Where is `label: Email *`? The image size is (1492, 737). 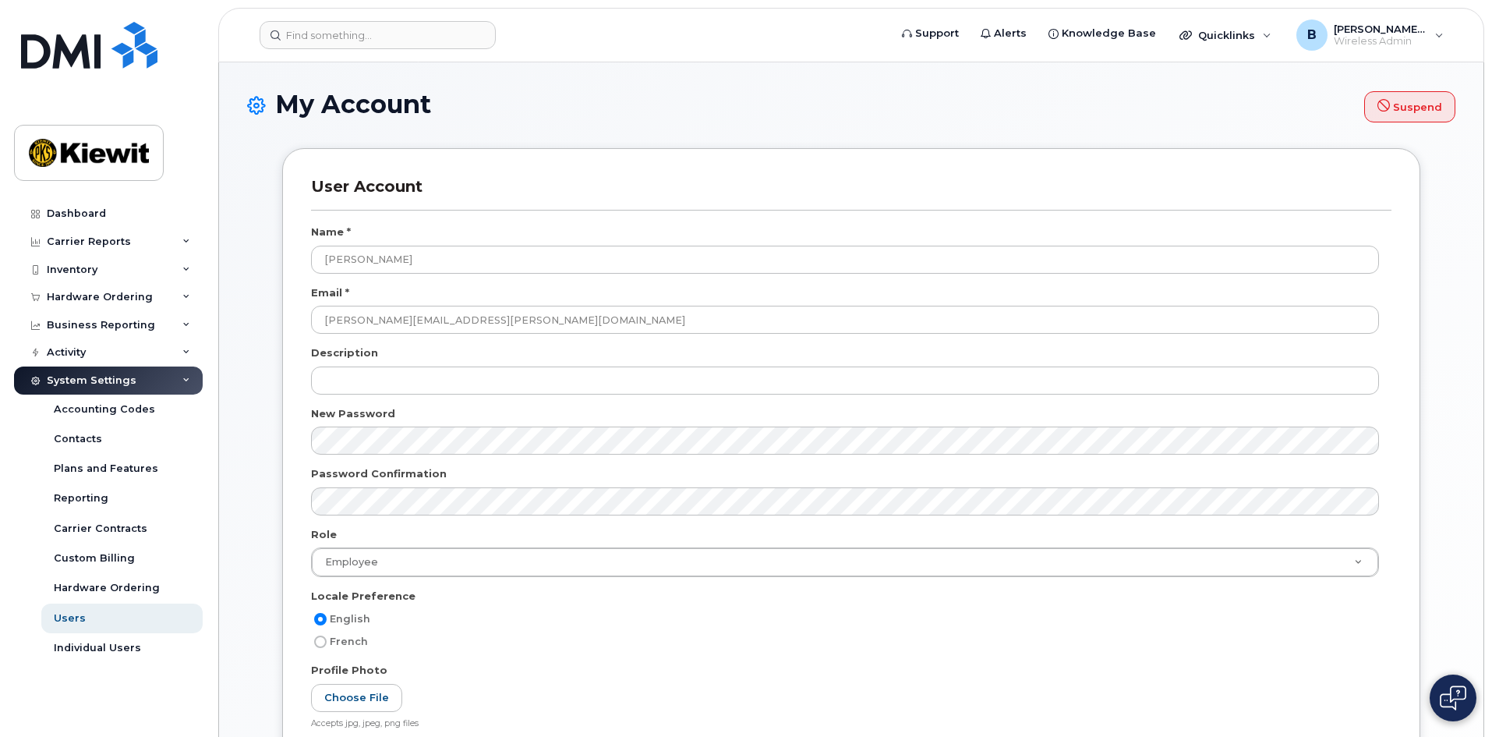
label: Email * is located at coordinates (330, 292).